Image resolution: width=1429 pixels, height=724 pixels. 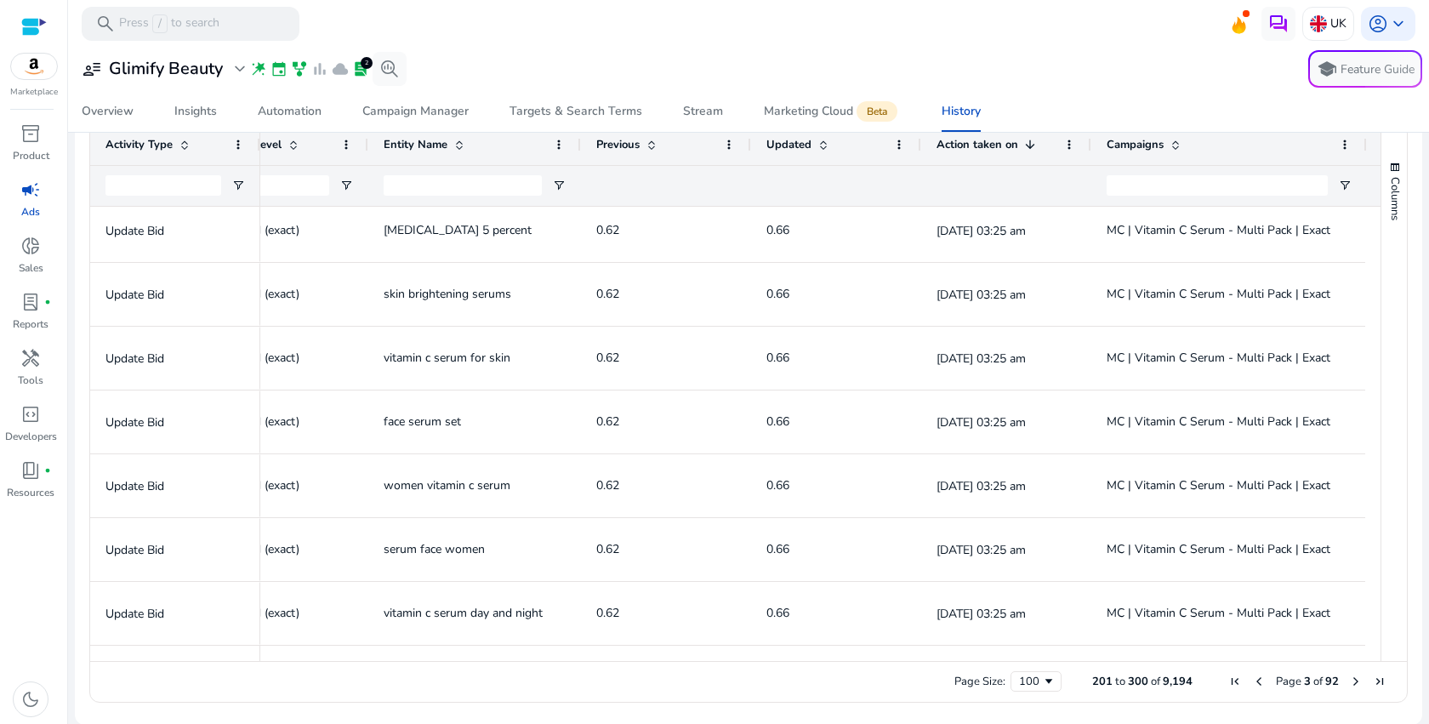 What do you see at coordinates (31, 212) in the screenshot?
I see `p: Ads` at bounding box center [31, 212].